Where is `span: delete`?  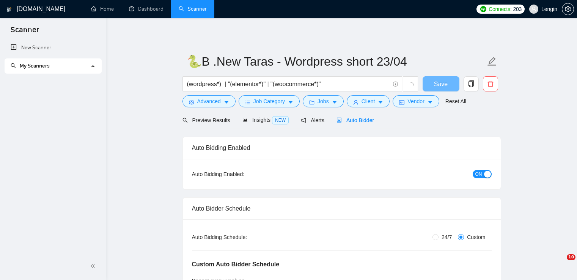
span: delete is located at coordinates (490, 84).